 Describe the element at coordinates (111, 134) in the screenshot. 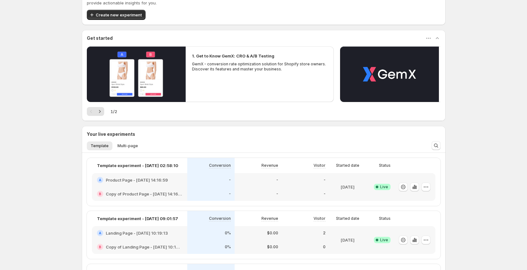

I see `h3: Your live experiments` at that location.